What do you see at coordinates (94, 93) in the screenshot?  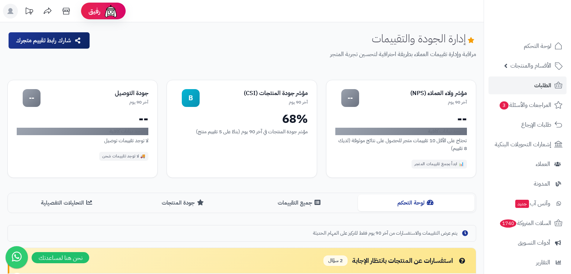 I see `div: جودة التوصيل` at bounding box center [94, 93].